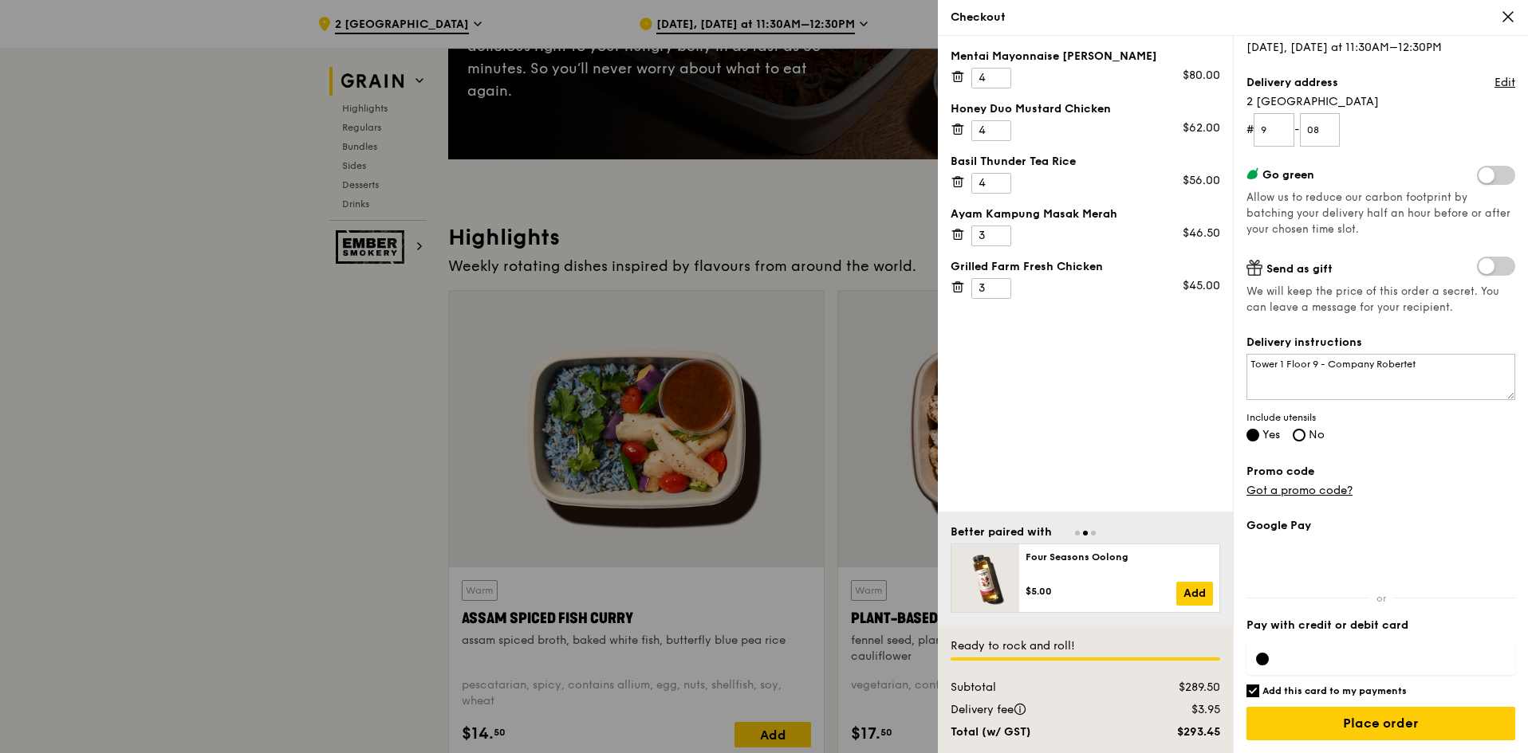 Image resolution: width=1528 pixels, height=753 pixels. I want to click on label: Pay with credit or debit card, so click(1380, 626).